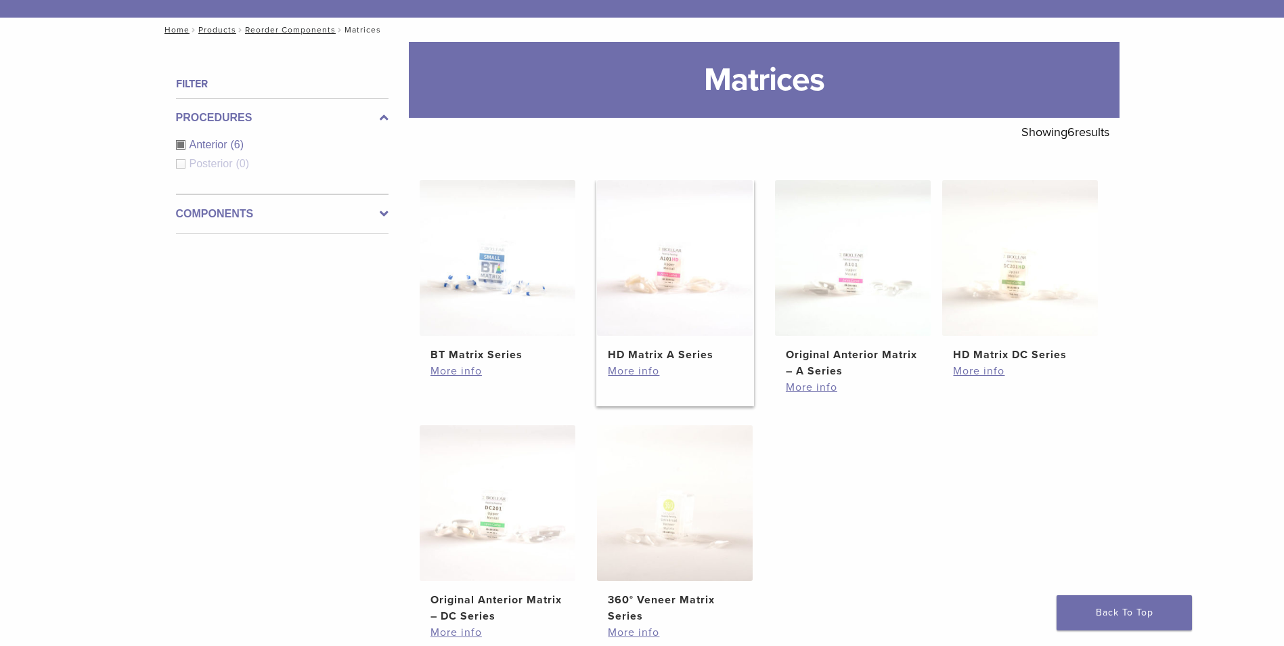 The width and height of the screenshot is (1284, 646). I want to click on img: HD Matrix A Series, so click(675, 258).